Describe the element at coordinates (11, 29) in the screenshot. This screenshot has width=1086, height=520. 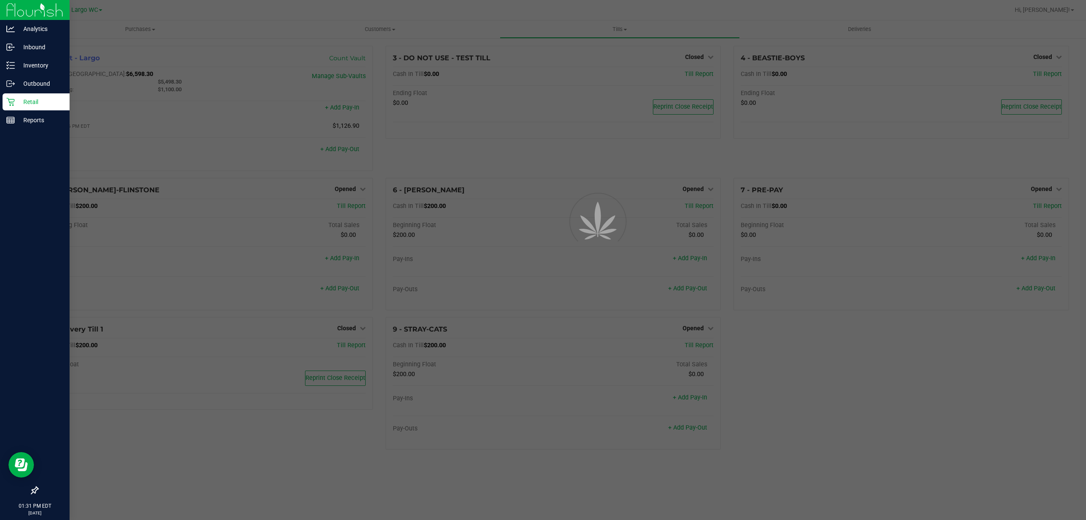
I see `inline-svg: Analytics` at that location.